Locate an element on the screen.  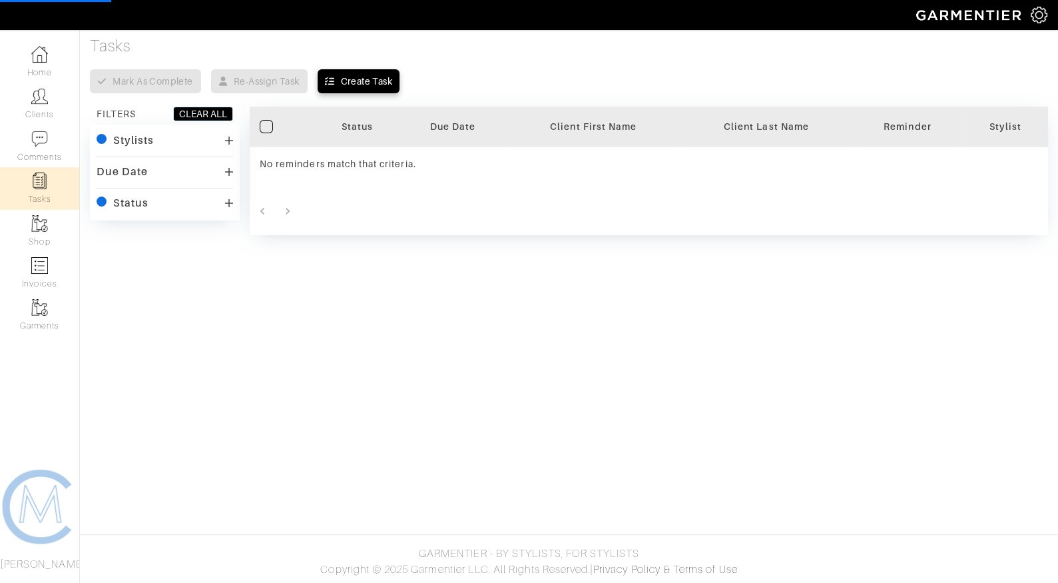
div: Client First Name is located at coordinates (593, 127).